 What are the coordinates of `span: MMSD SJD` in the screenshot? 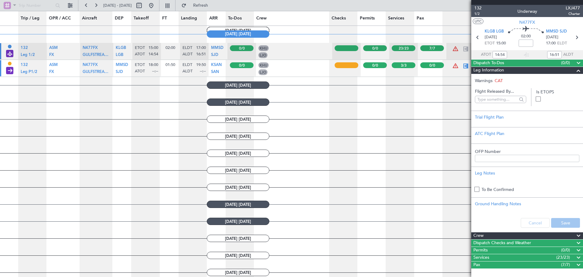 It's located at (556, 32).